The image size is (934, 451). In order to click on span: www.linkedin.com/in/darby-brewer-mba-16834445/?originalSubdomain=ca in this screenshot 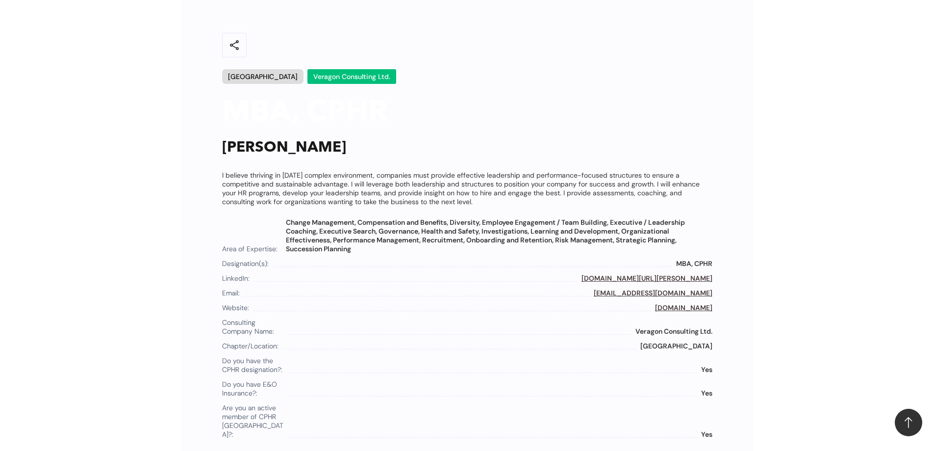, I will do `click(647, 278)`.